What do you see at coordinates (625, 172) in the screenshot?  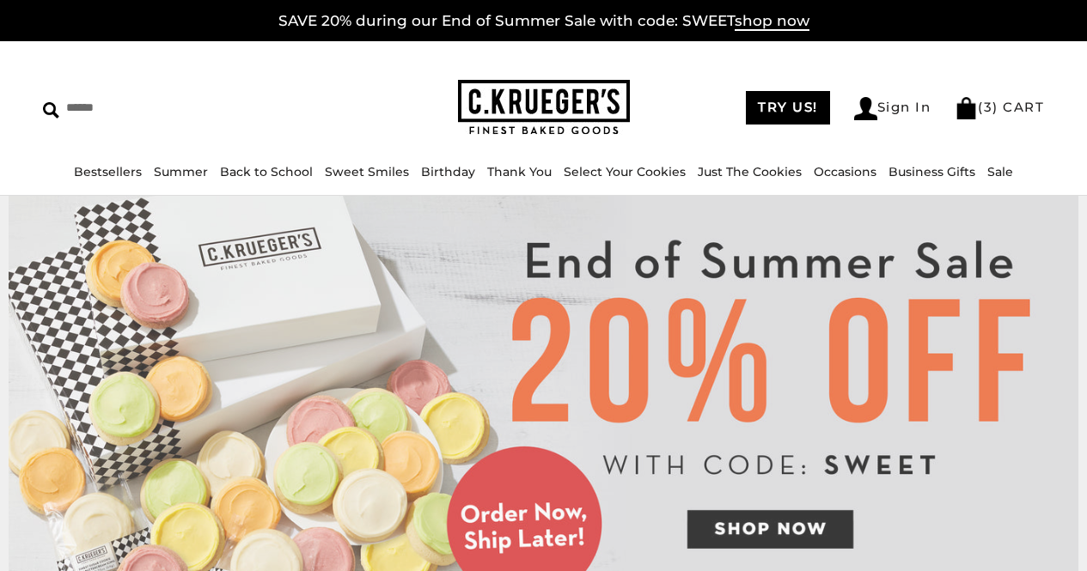 I see `a: Select Your Cookies` at bounding box center [625, 172].